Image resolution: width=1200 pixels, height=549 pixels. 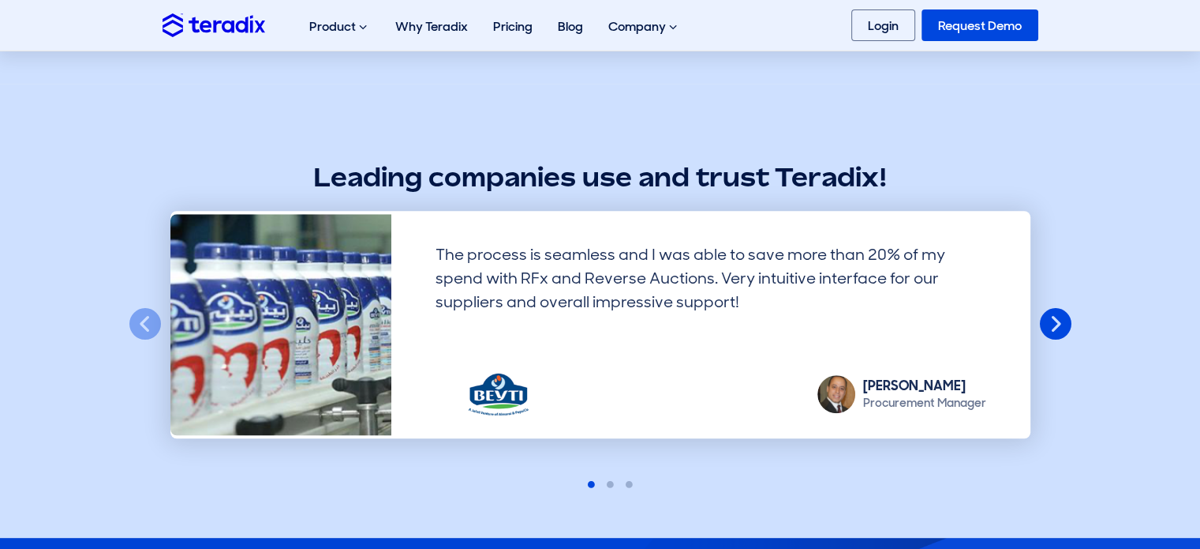 What do you see at coordinates (601, 483) in the screenshot?
I see `button: 2 of 3` at bounding box center [601, 483].